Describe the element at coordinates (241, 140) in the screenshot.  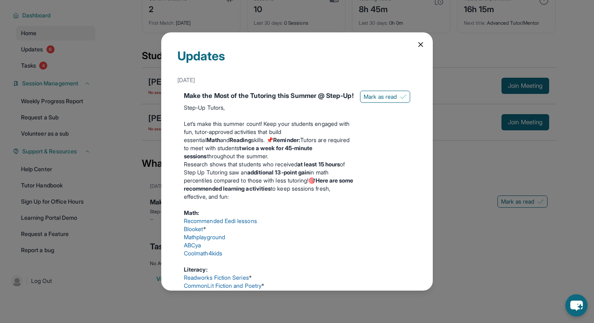
I see `strong: Reading` at that location.